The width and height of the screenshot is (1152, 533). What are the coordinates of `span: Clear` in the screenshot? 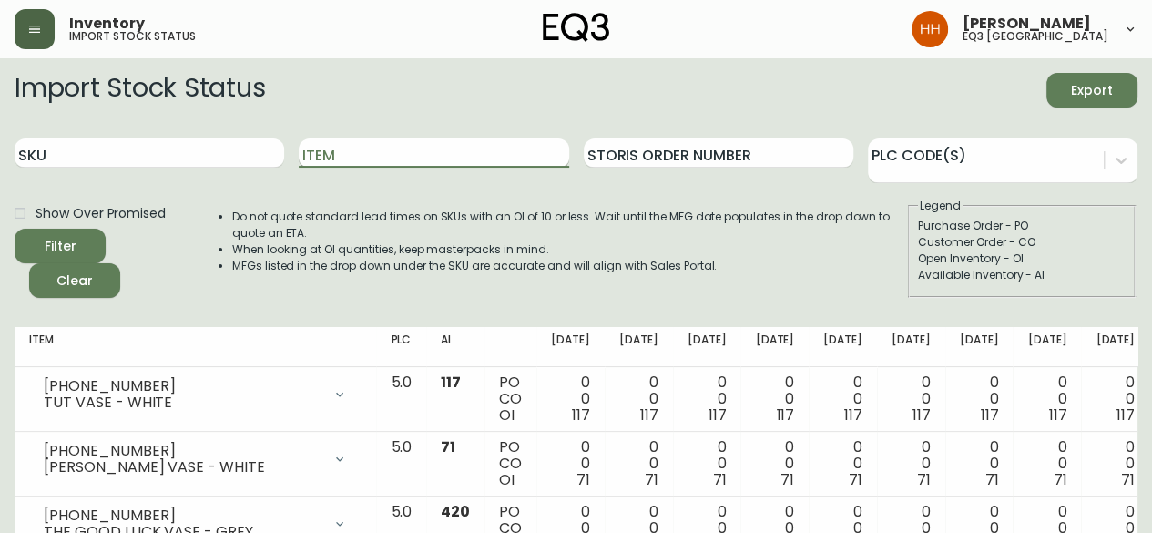 It's located at (75, 280).